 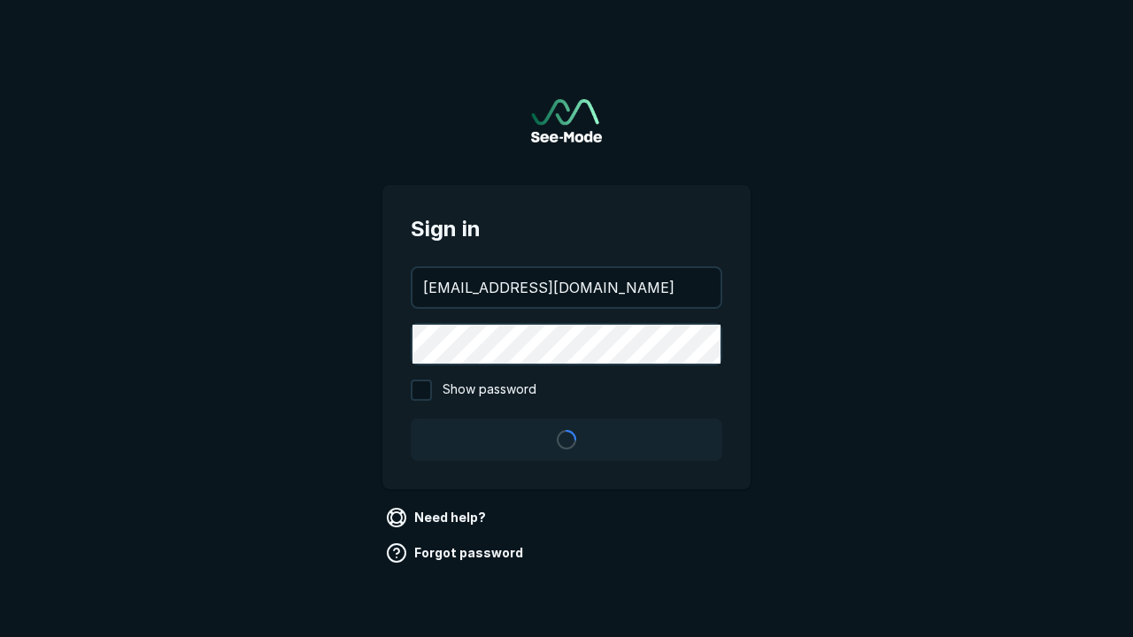 I want to click on span: Sign in, so click(x=566, y=229).